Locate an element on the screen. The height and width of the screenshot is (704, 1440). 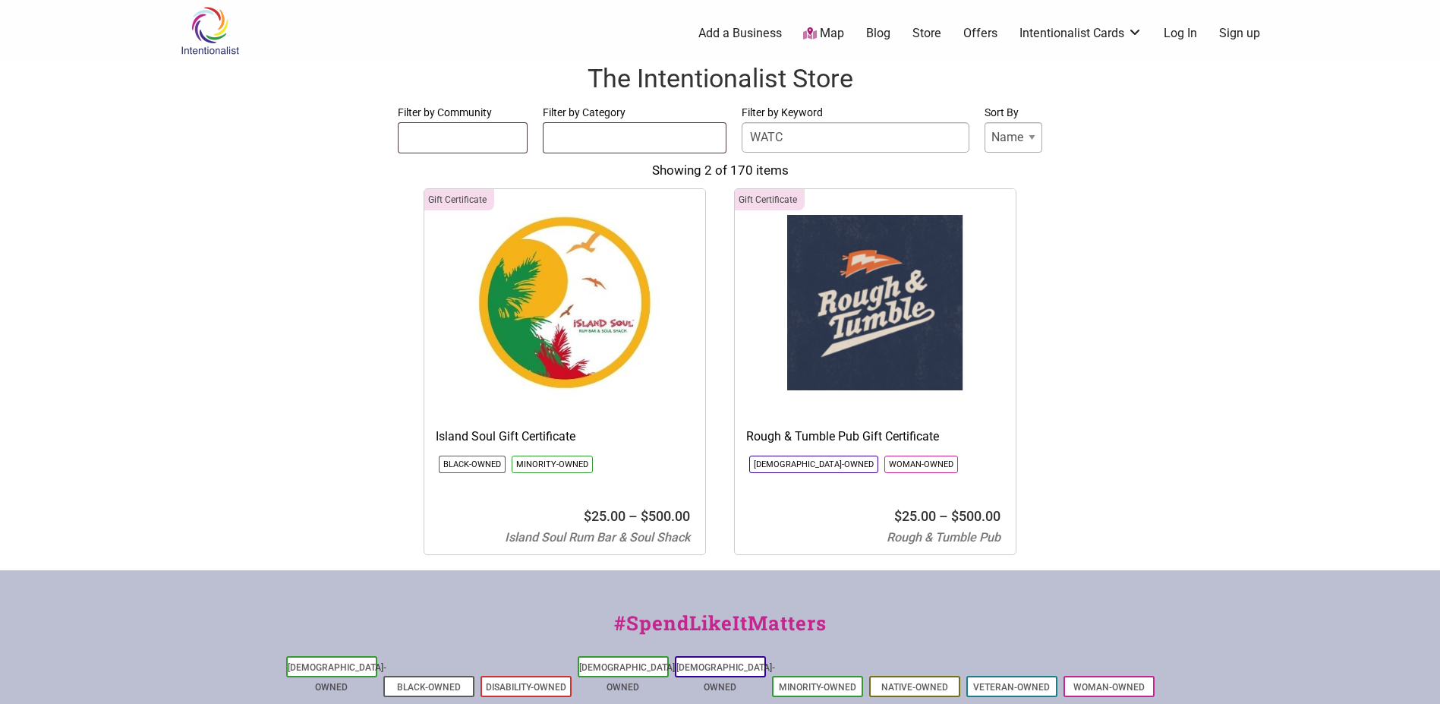
a: Store is located at coordinates (927, 33).